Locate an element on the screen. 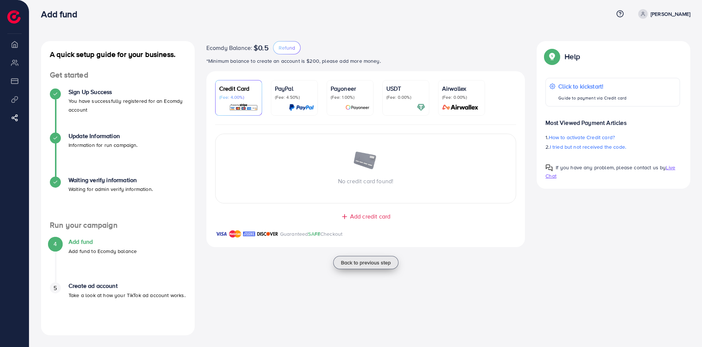 The width and height of the screenshot is (702, 347). p: No credit card found! is located at coordinates (366, 181).